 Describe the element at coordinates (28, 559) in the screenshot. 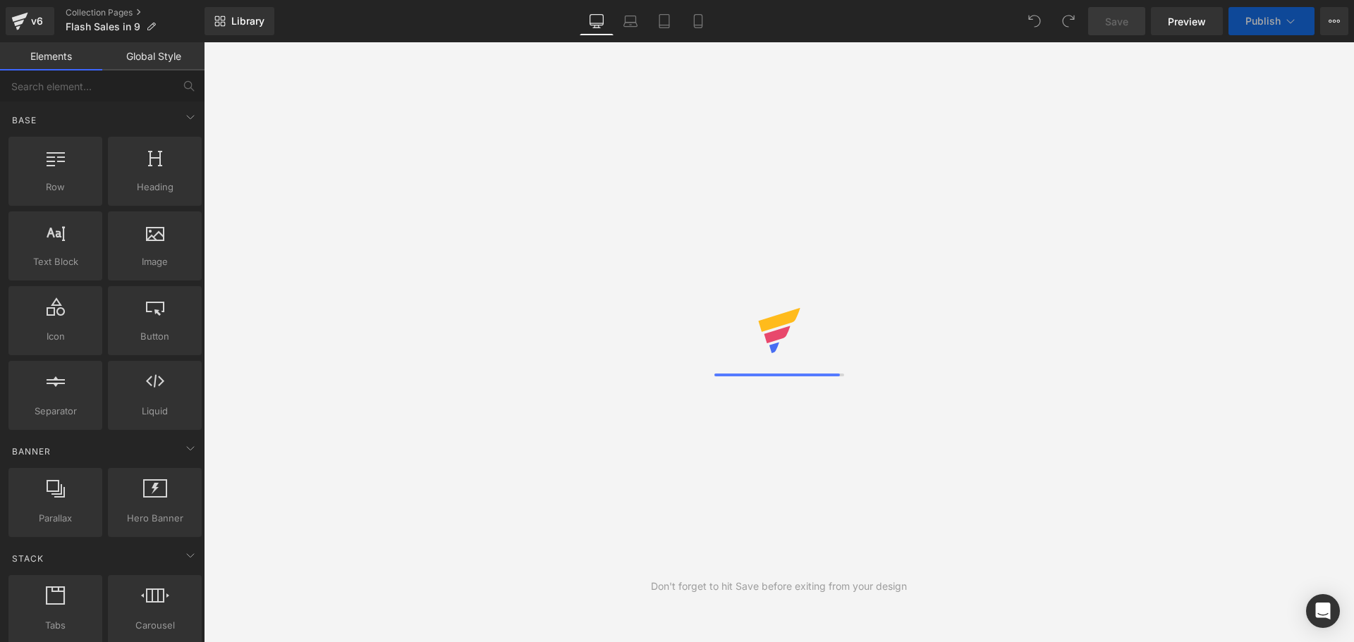

I see `span: Stack` at that location.